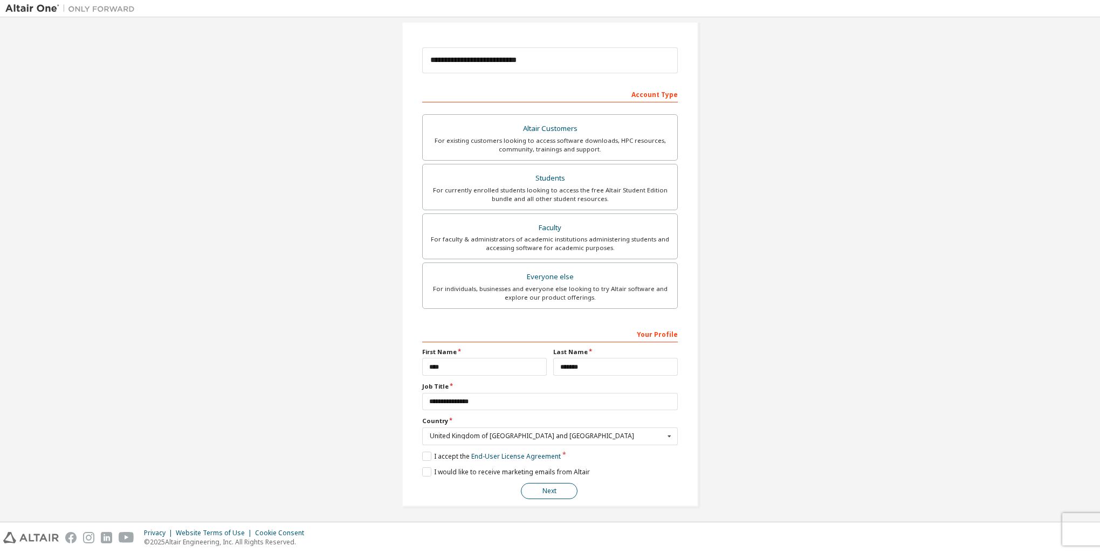 The image size is (1100, 553). I want to click on label: Country, so click(550, 421).